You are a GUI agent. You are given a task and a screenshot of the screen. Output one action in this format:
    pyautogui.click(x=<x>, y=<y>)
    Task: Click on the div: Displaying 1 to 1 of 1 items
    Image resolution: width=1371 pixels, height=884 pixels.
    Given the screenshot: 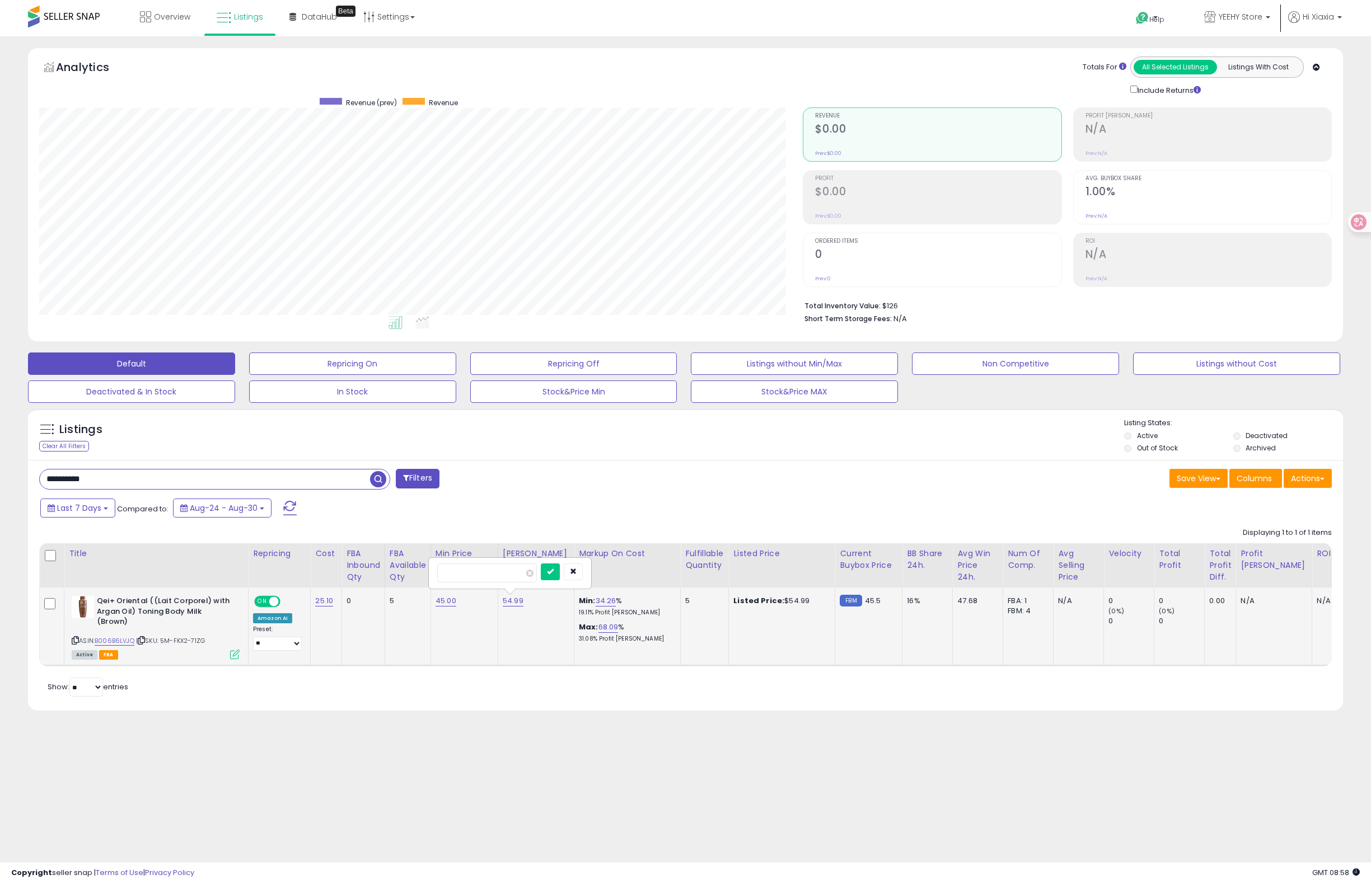 What is the action you would take?
    pyautogui.click(x=1287, y=533)
    